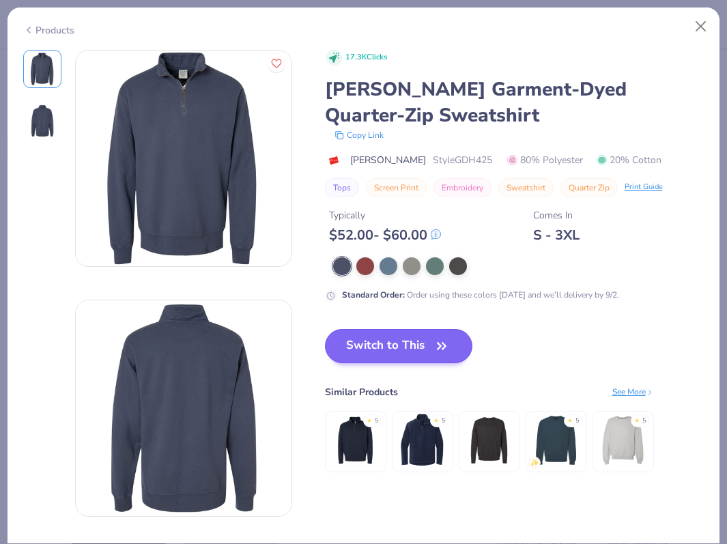 The image size is (727, 544). Describe the element at coordinates (334, 160) in the screenshot. I see `img: brand logo` at that location.